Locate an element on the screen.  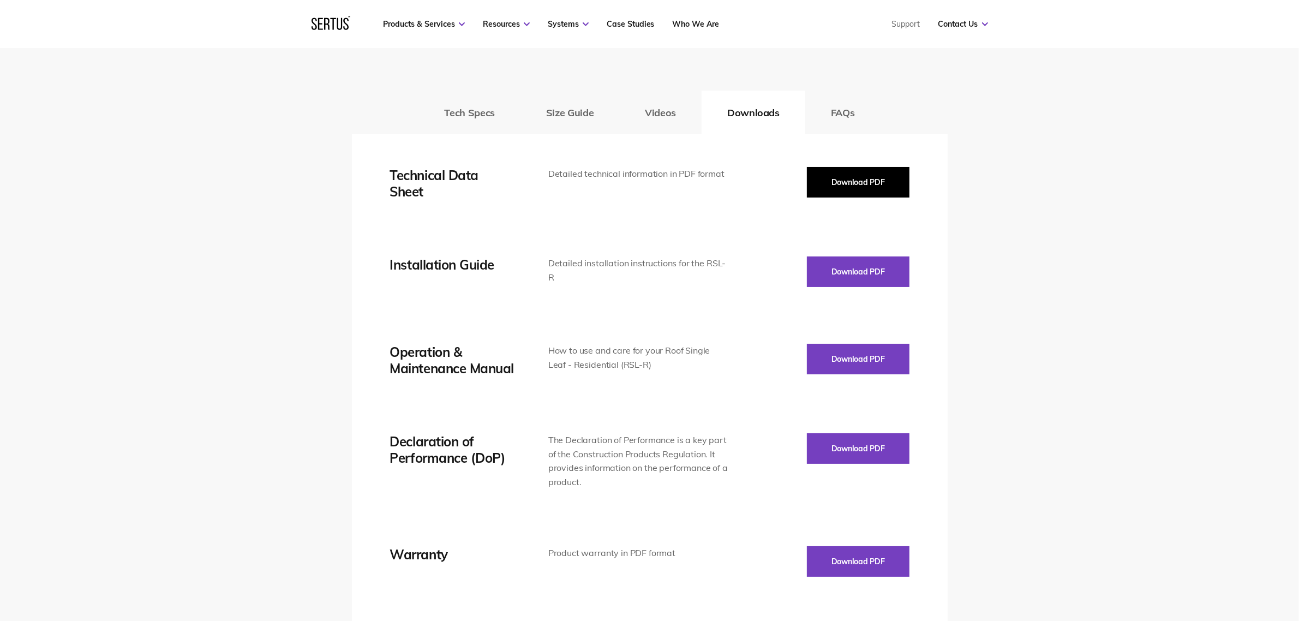
a: Who We Are is located at coordinates (696, 24).